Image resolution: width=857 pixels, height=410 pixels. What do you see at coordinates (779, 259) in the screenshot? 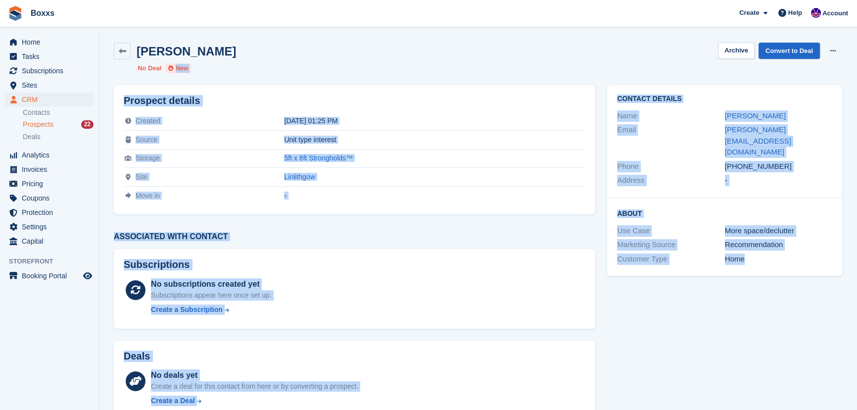
I see `div: Home` at bounding box center [779, 259].